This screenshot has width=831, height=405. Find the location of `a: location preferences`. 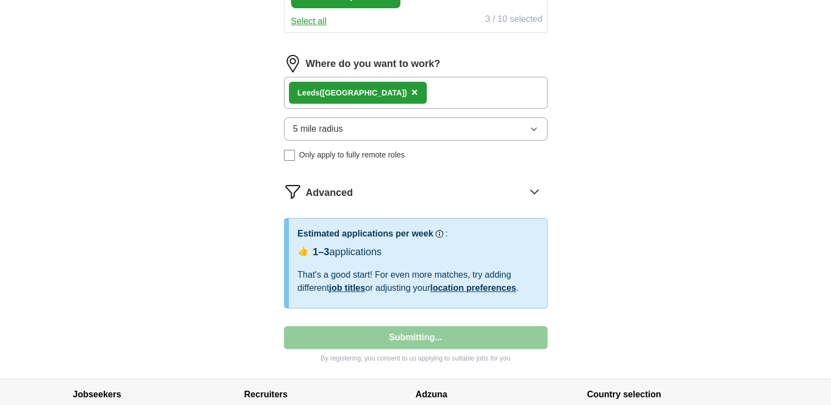

a: location preferences is located at coordinates (473, 288).